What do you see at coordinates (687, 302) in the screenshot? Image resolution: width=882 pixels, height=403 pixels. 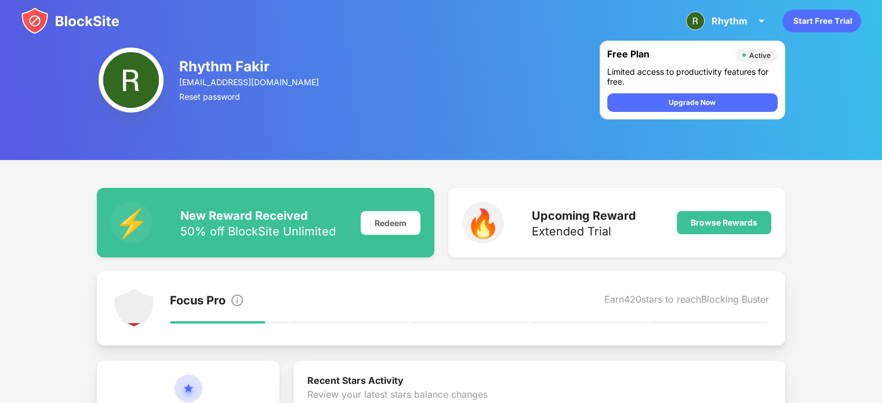 I see `div: Earn 420 stars to reach Blocking Buster` at bounding box center [687, 302].